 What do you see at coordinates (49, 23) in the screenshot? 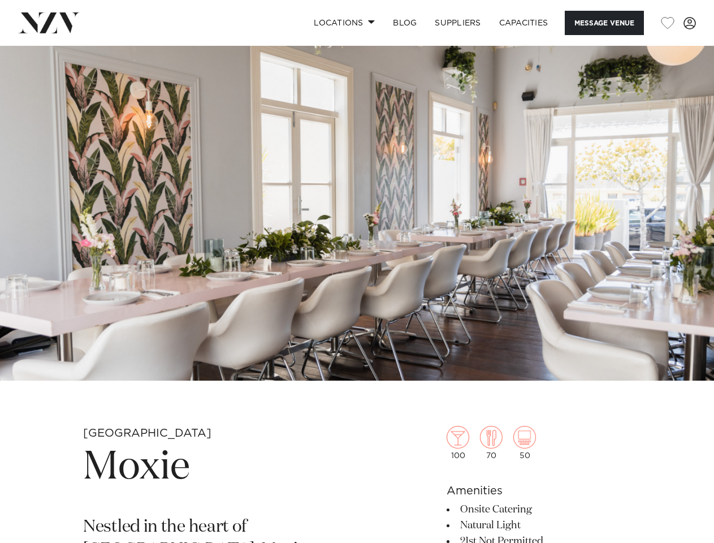
I see `img: nzv-logo.png` at bounding box center [49, 23].